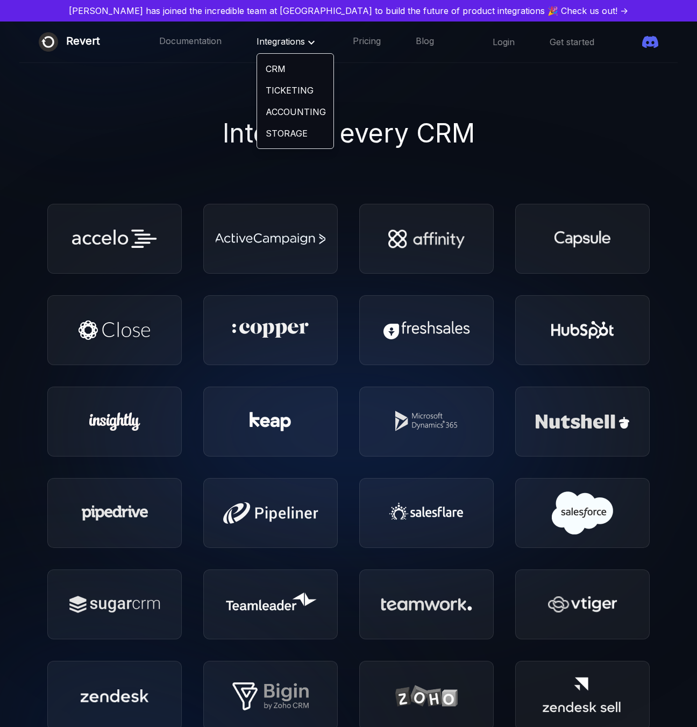 Image resolution: width=697 pixels, height=727 pixels. Describe the element at coordinates (427, 239) in the screenshot. I see `img: Affinity CRM` at that location.